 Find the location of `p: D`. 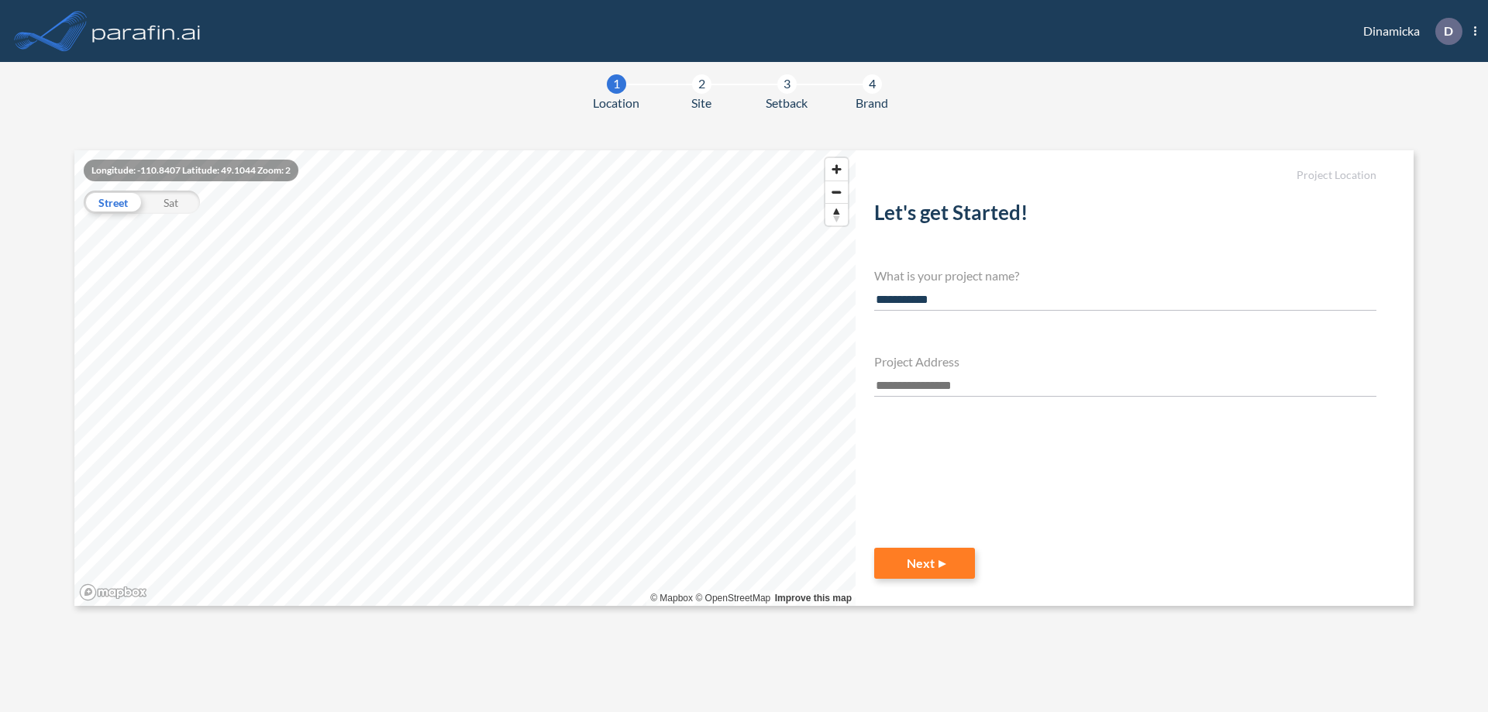

p: D is located at coordinates (1448, 31).